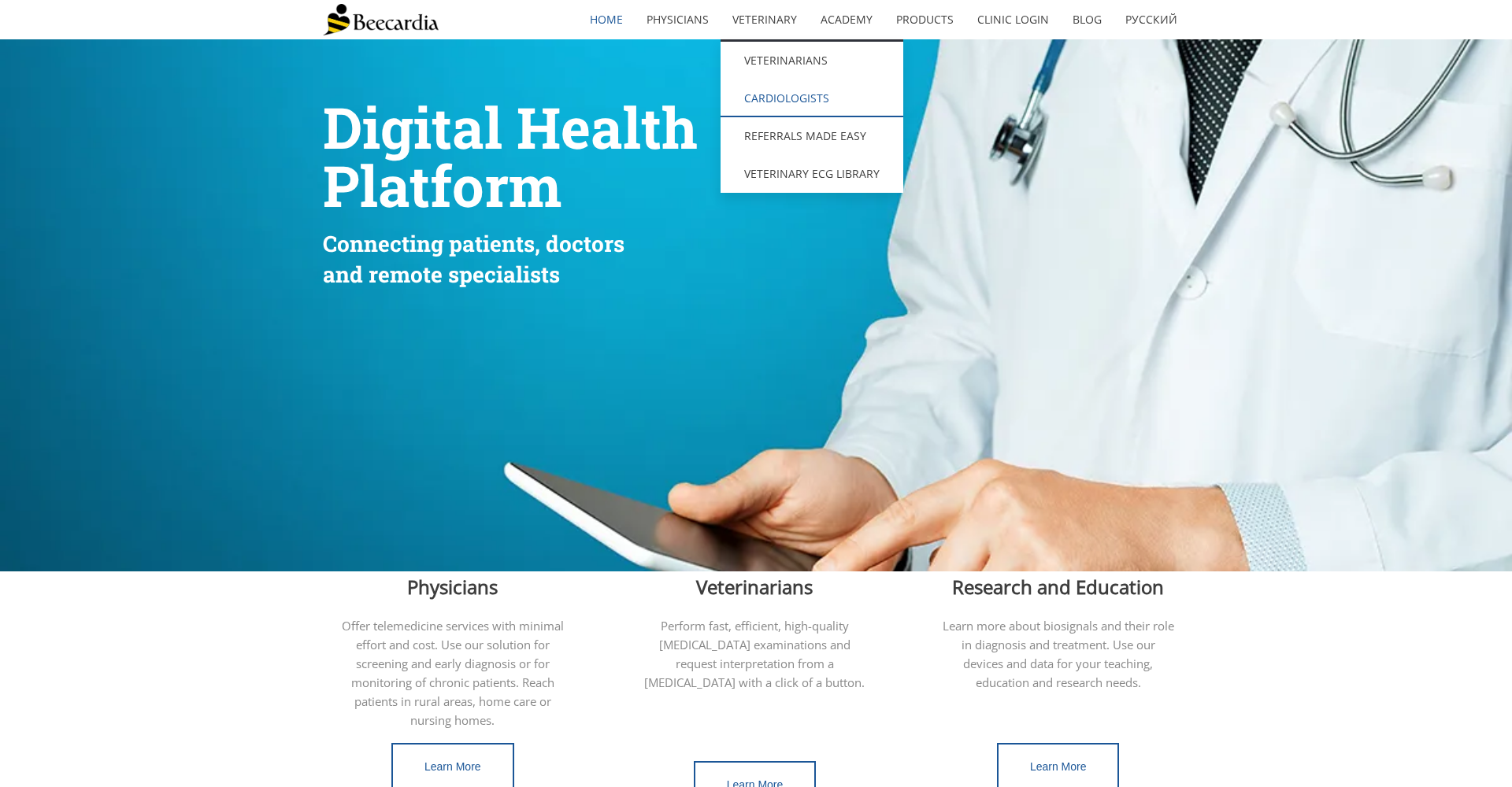 The height and width of the screenshot is (787, 1512). What do you see at coordinates (1086, 20) in the screenshot?
I see `a: Blog` at bounding box center [1086, 20].